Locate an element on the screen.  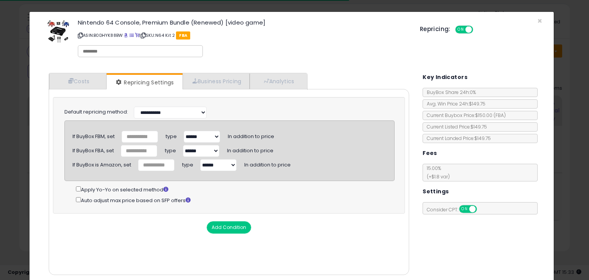
span: Current Listed Price: $149.75 is located at coordinates (455, 127).